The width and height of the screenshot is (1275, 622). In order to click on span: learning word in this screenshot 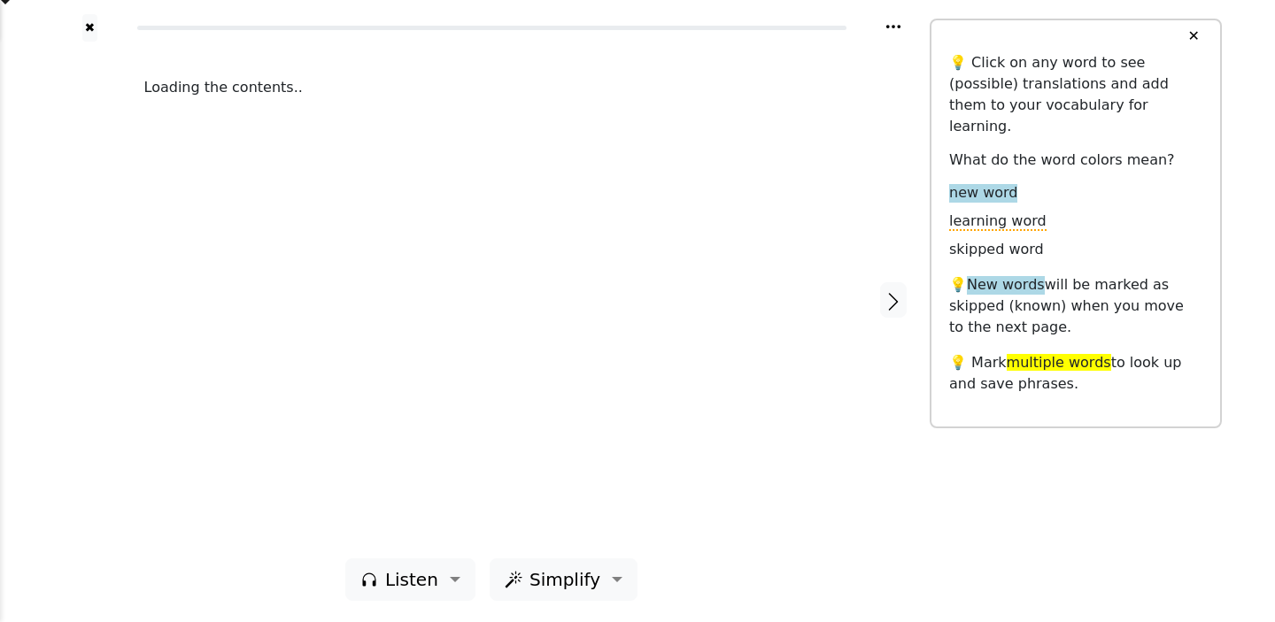, I will do `click(997, 221)`.